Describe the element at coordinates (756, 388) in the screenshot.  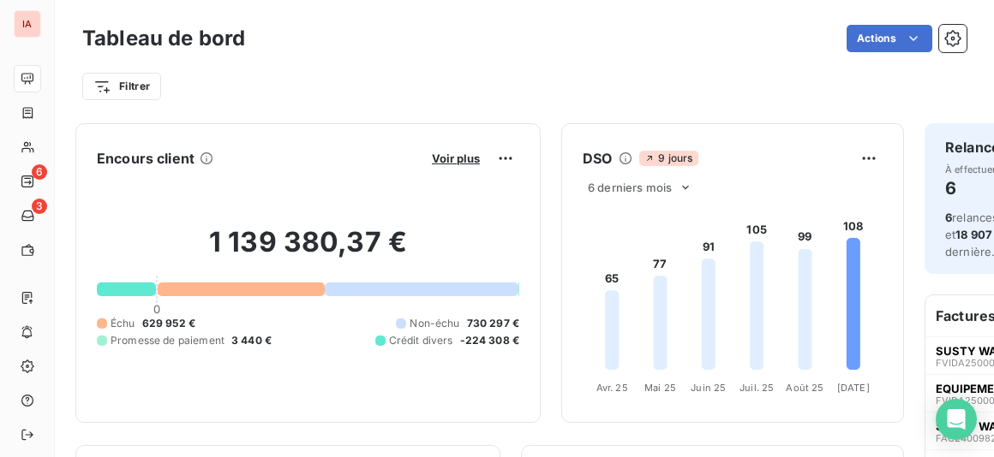
I see `tspan: Juil. 25` at that location.